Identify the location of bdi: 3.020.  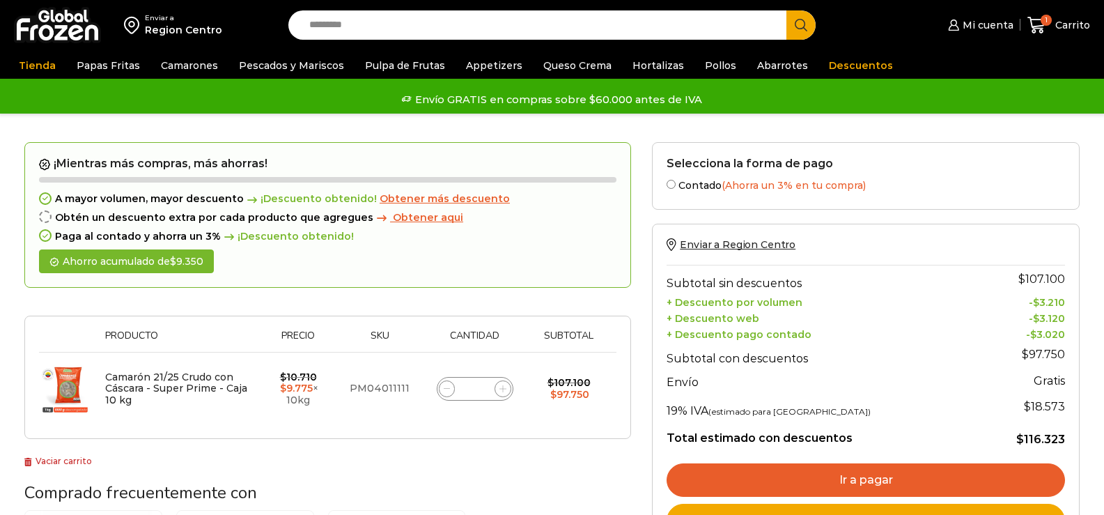
(1048, 334).